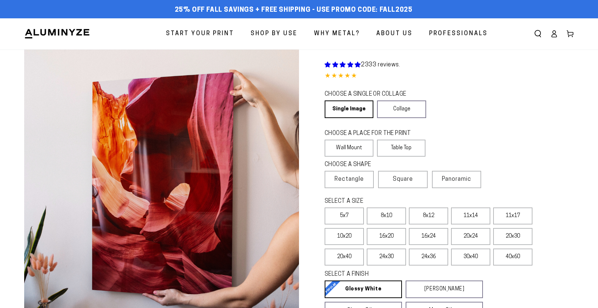 The image size is (598, 308). I want to click on span: Shop By Use, so click(274, 34).